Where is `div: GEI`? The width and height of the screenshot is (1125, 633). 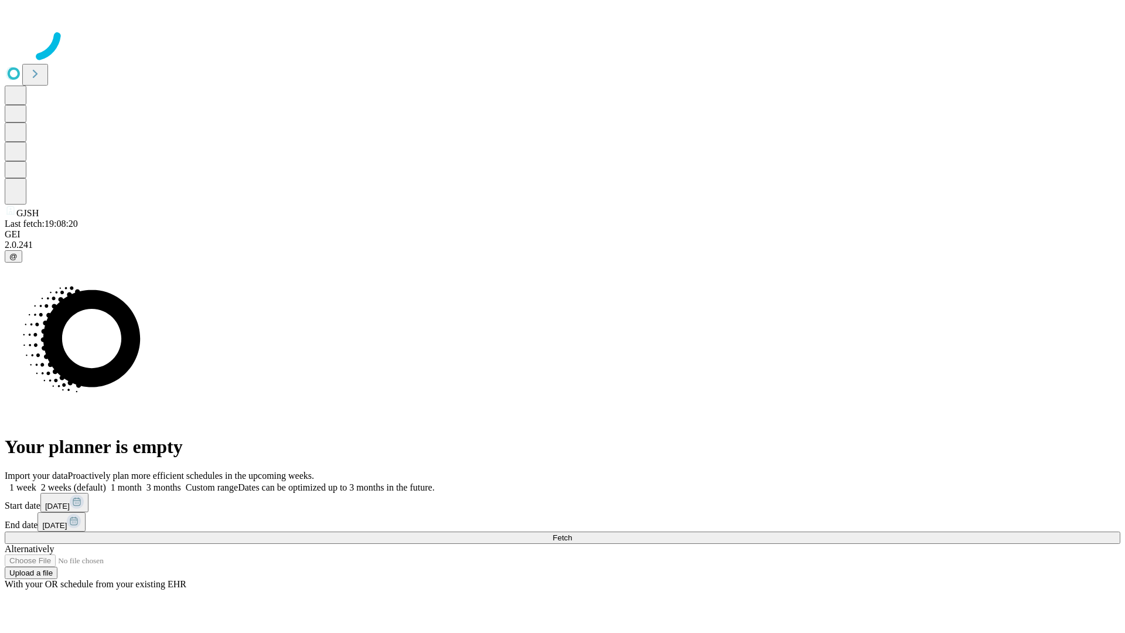
div: GEI is located at coordinates (563, 234).